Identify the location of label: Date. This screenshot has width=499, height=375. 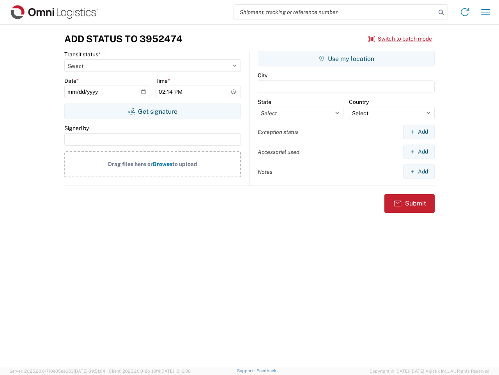
(71, 81).